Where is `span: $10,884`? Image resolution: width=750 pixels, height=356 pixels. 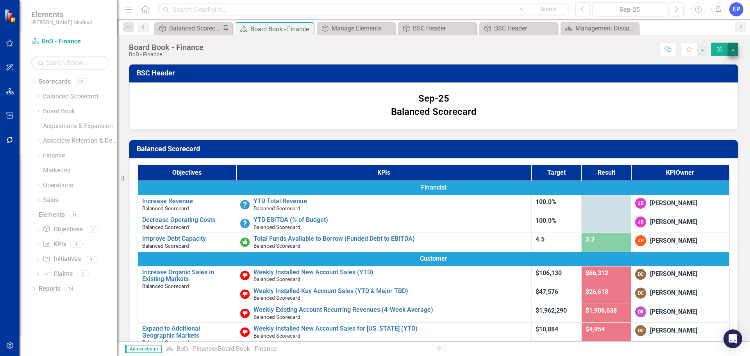
span: $10,884 is located at coordinates (547, 329).